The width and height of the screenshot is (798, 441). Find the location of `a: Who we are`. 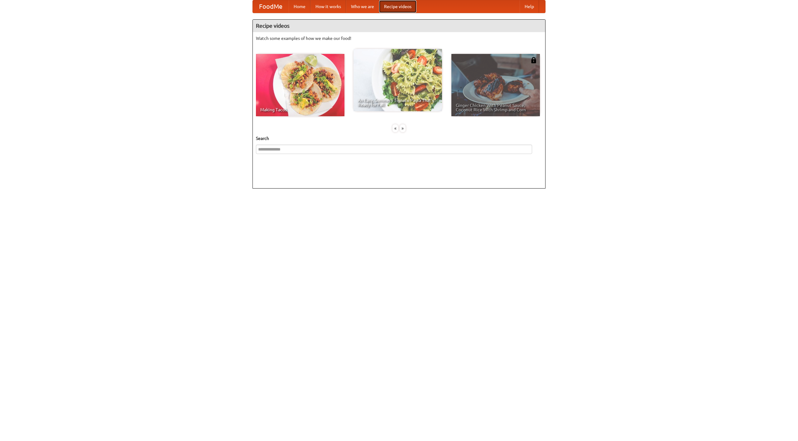

a: Who we are is located at coordinates (363, 7).